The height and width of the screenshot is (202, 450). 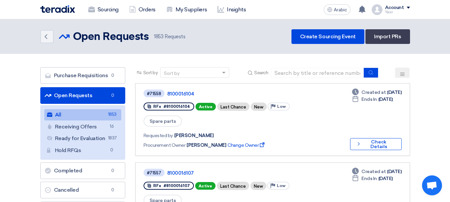 I want to click on font: 16, so click(x=112, y=126).